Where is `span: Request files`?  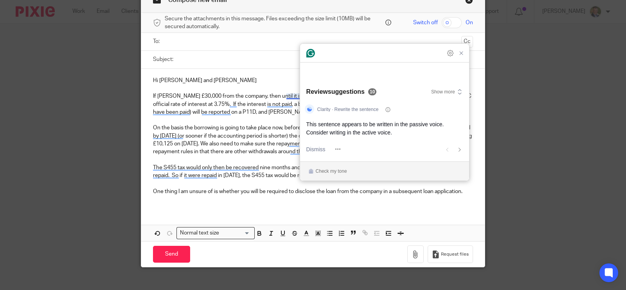
span: Request files is located at coordinates (454, 255).